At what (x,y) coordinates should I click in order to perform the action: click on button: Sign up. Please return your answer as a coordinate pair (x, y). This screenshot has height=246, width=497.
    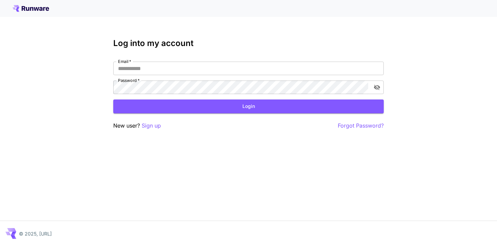
    Looking at the image, I should click on (151, 126).